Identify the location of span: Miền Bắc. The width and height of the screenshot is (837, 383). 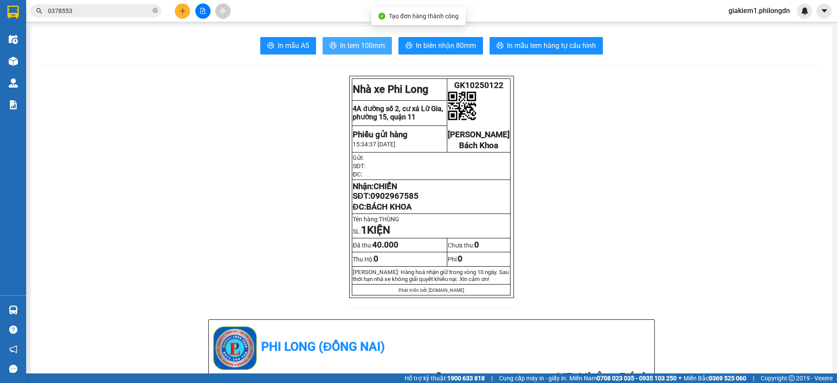
(715, 378).